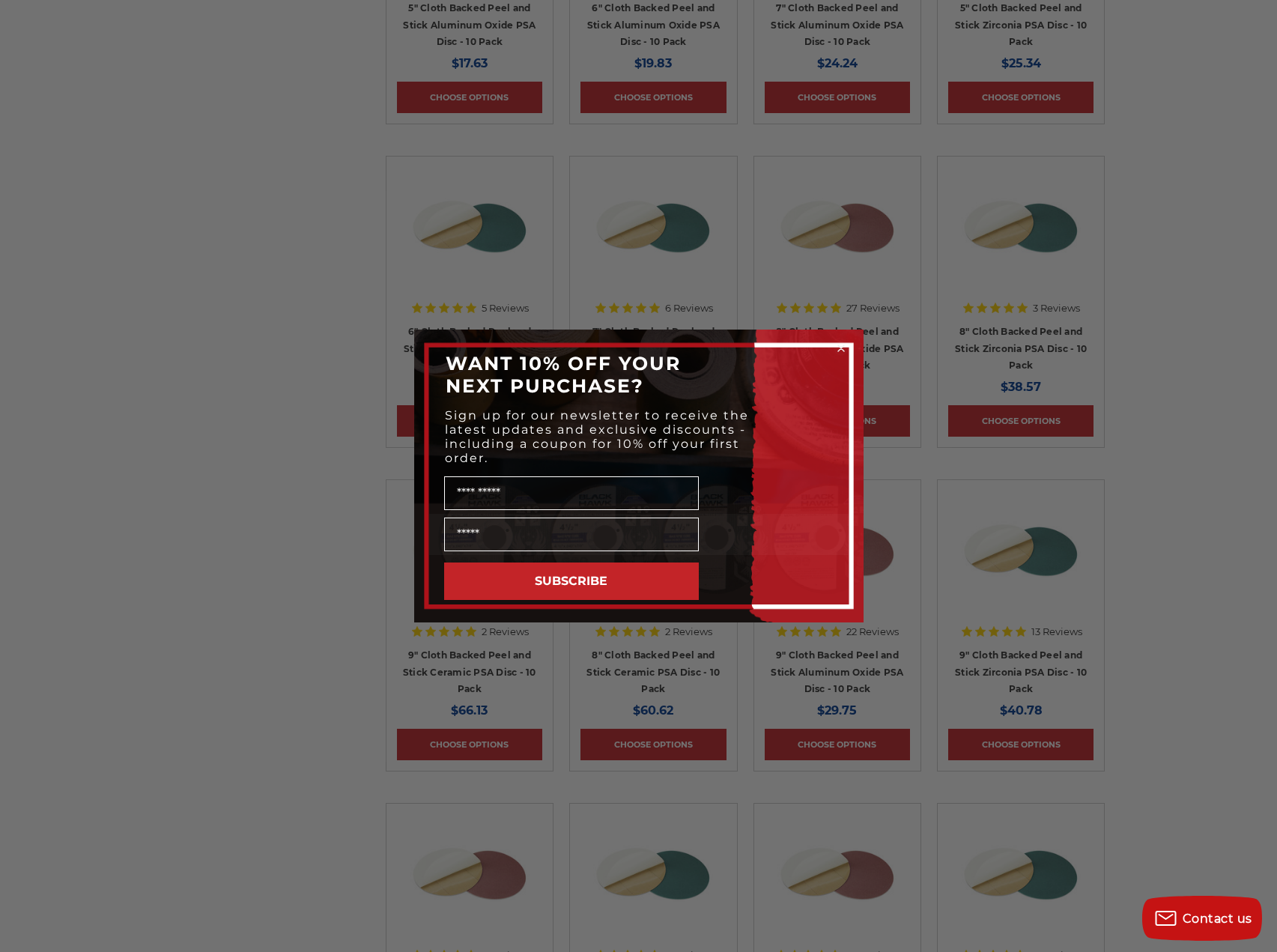 This screenshot has width=1277, height=952. Describe the element at coordinates (841, 348) in the screenshot. I see `button: Close dialog` at that location.